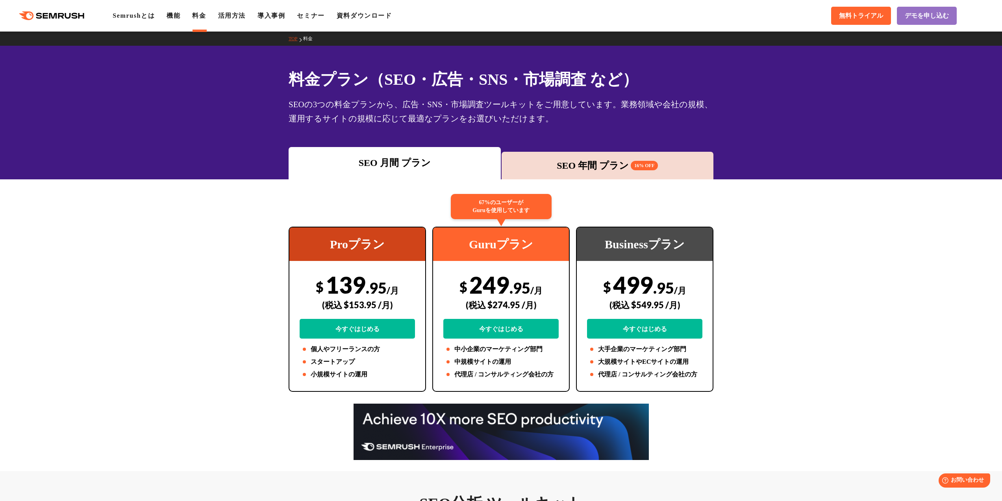 Image resolution: width=1002 pixels, height=501 pixels. Describe the element at coordinates (645, 304) in the screenshot. I see `div: (税込 $549.95 /月)` at that location.